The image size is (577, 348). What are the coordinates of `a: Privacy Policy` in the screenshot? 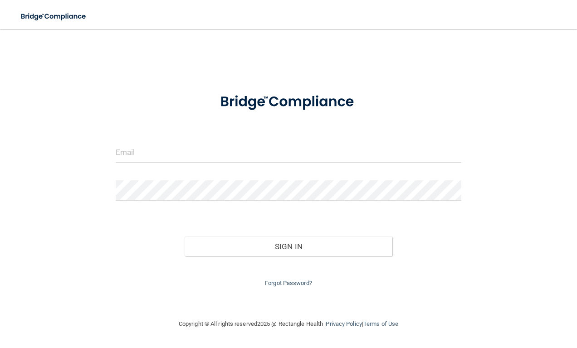 It's located at (343, 324).